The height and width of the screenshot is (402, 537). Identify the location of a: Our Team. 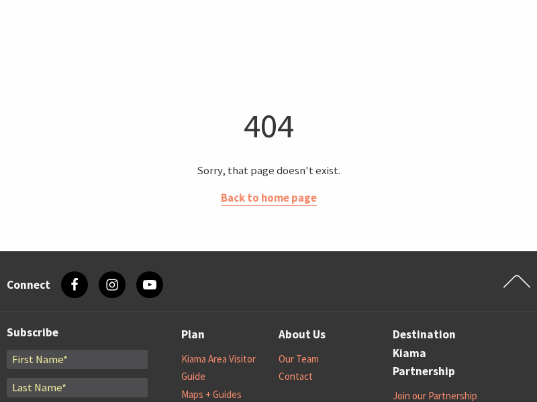
(299, 360).